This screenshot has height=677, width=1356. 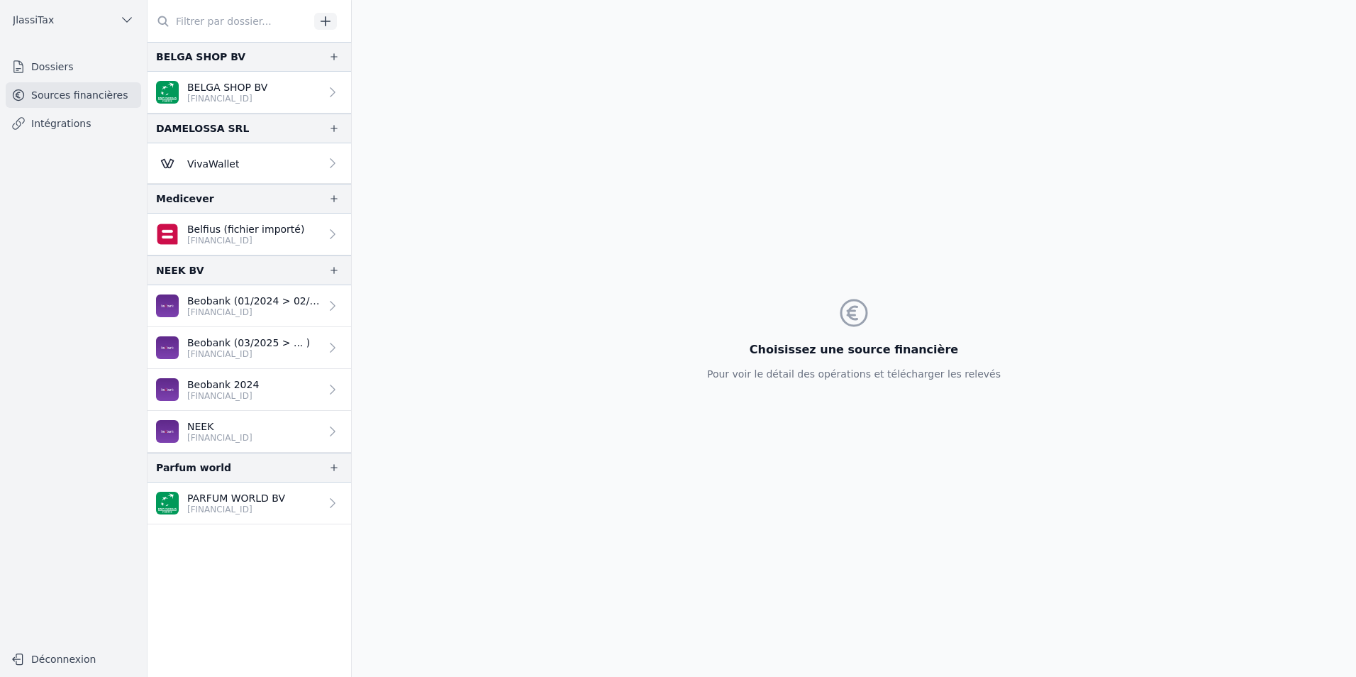 What do you see at coordinates (220, 426) in the screenshot?
I see `p: NEEK` at bounding box center [220, 426].